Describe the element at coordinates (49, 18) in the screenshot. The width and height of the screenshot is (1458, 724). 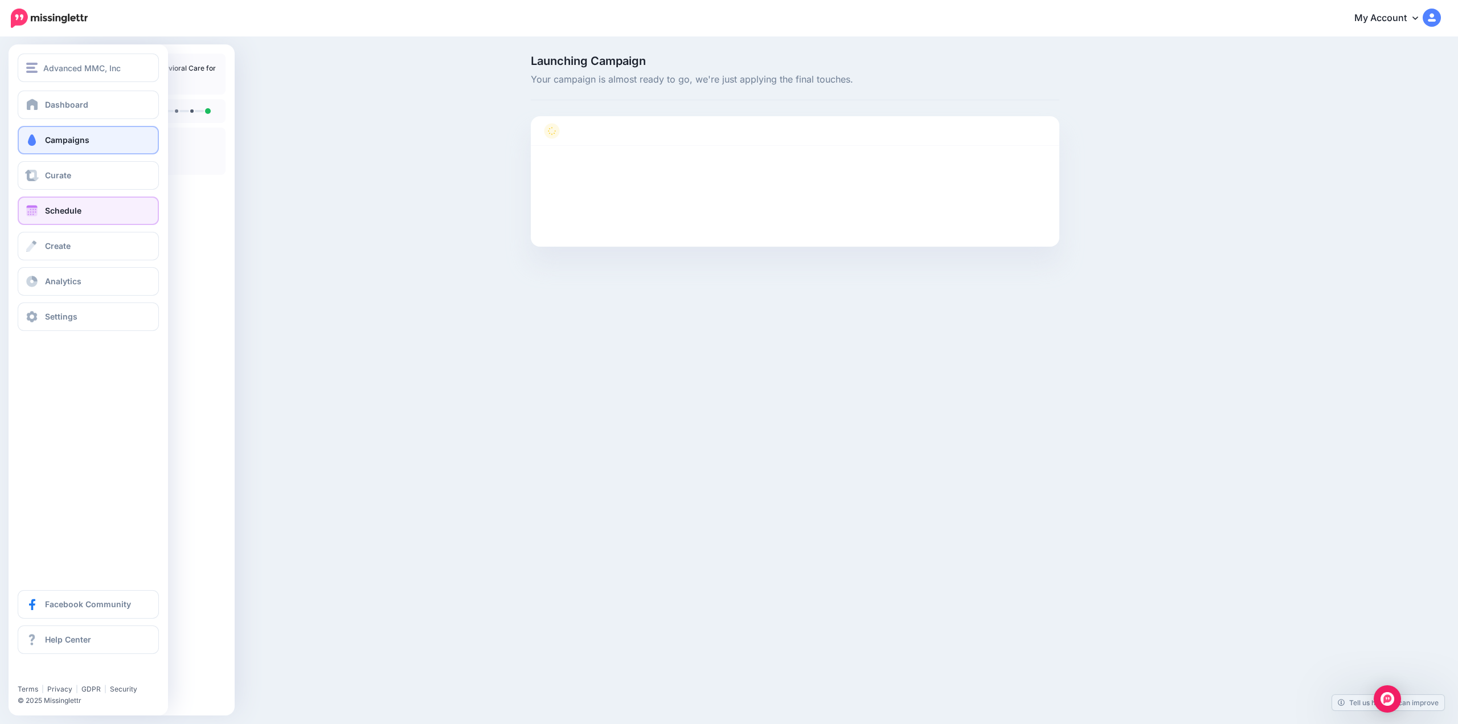
I see `img: Missinglettr` at that location.